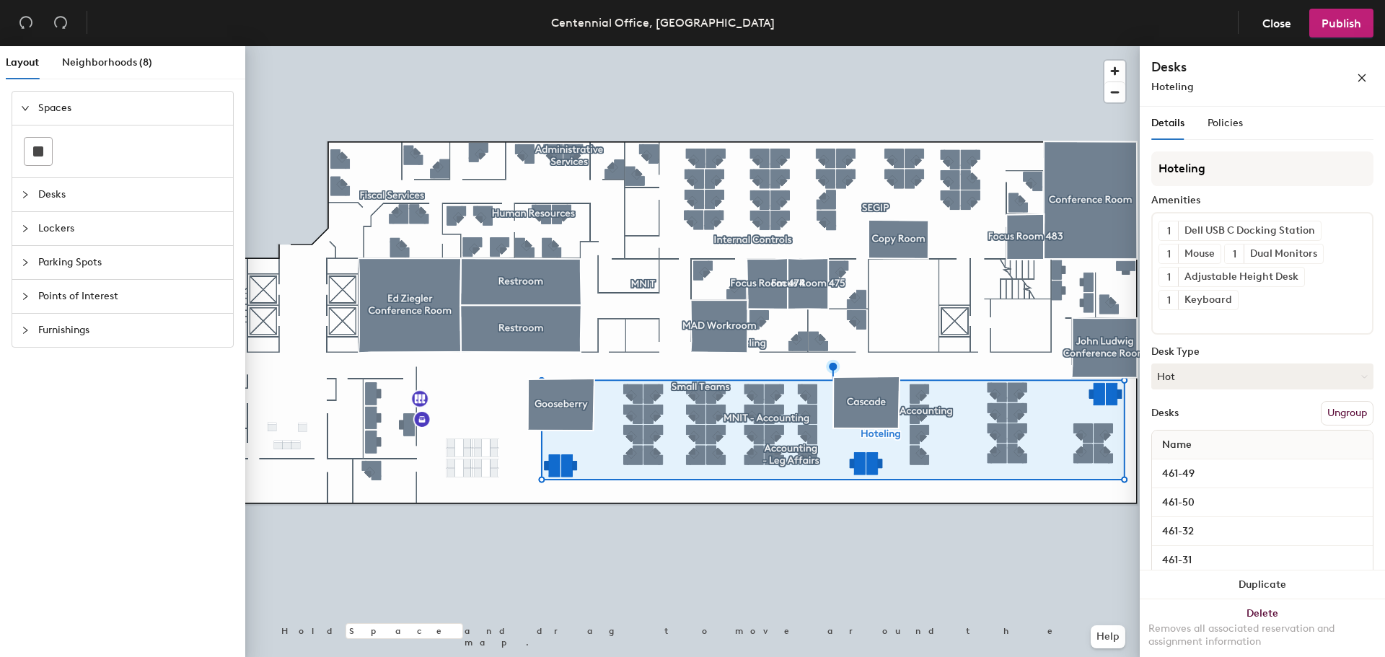 Image resolution: width=1385 pixels, height=657 pixels. Describe the element at coordinates (131, 263) in the screenshot. I see `span: Parking Spots` at that location.